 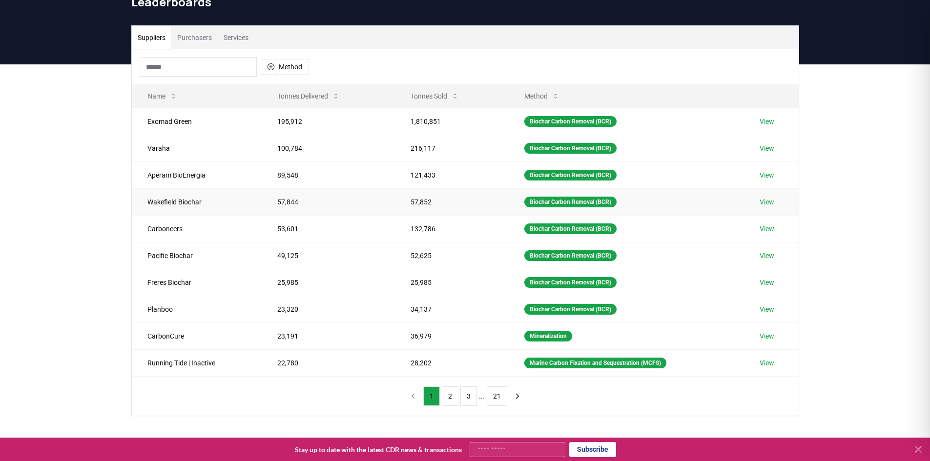 I want to click on td: 216,117, so click(x=452, y=148).